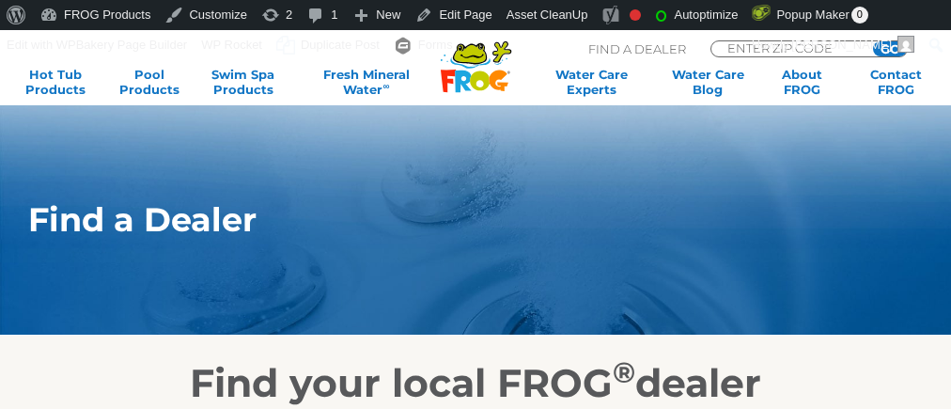  I want to click on a: Water CareBlog, so click(708, 82).